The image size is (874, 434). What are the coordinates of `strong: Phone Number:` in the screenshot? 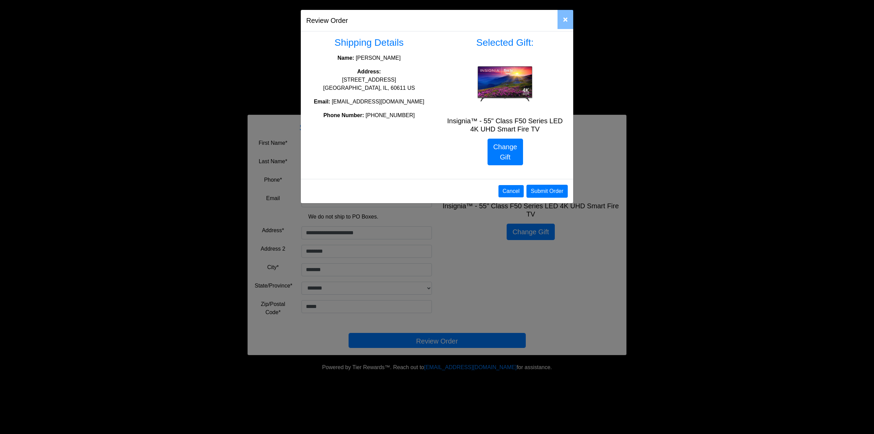 It's located at (343, 115).